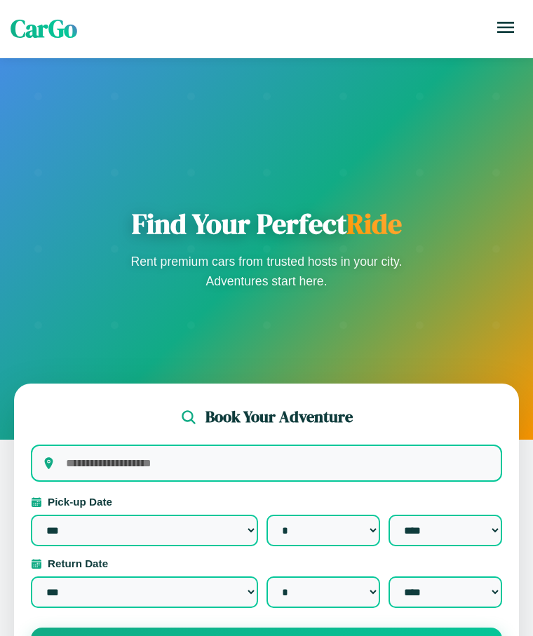 The image size is (533, 636). Describe the element at coordinates (267, 563) in the screenshot. I see `label: Return Date` at that location.